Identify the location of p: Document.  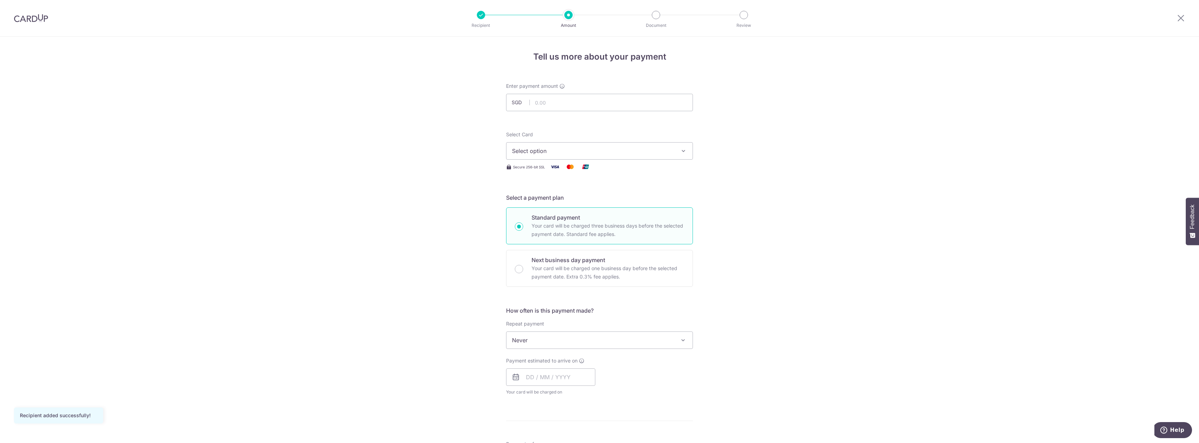
(656, 25).